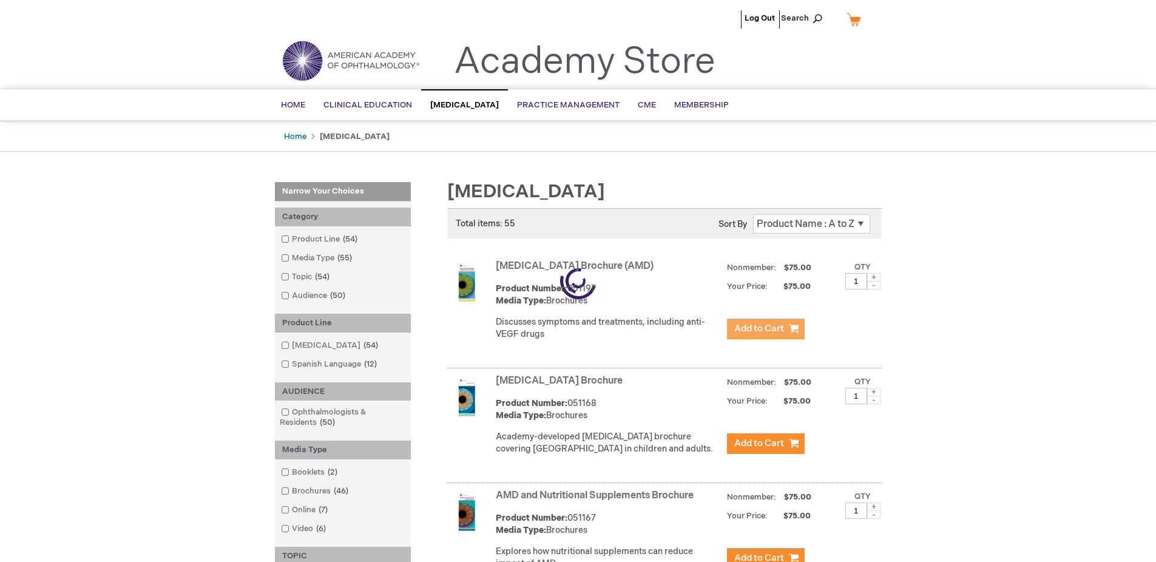 This screenshot has height=562, width=1156. Describe the element at coordinates (733, 224) in the screenshot. I see `label: Sort By` at that location.